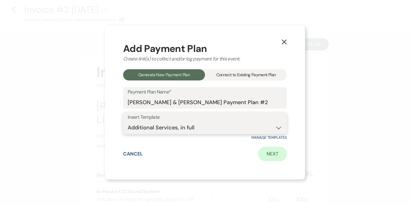 This screenshot has height=205, width=410. I want to click on button: Cancel, so click(133, 154).